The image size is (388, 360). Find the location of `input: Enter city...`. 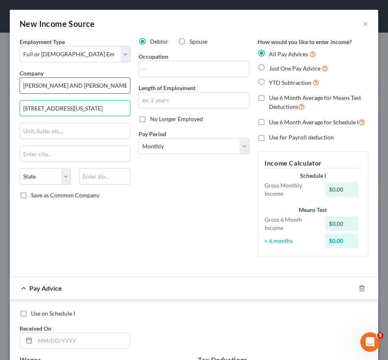

input: Enter city... is located at coordinates (75, 154).